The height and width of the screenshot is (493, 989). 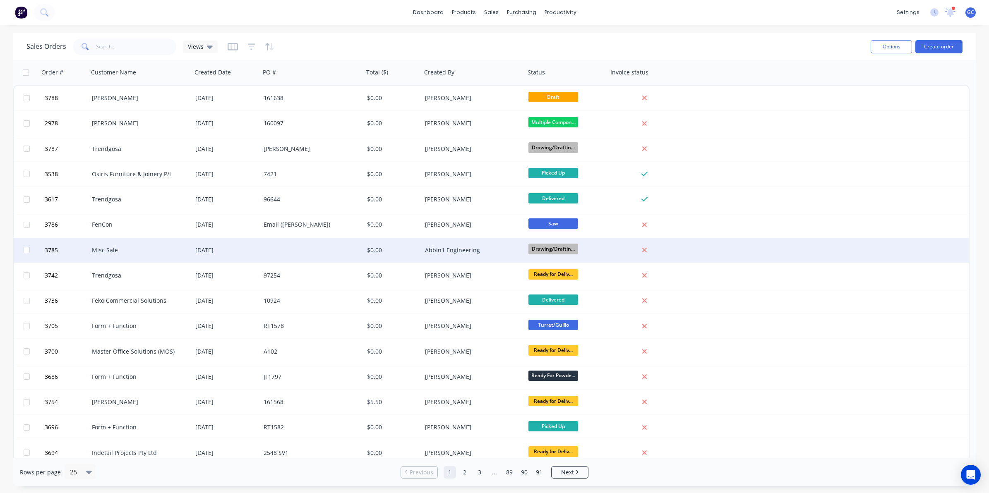 What do you see at coordinates (970, 12) in the screenshot?
I see `span: GC` at bounding box center [970, 12].